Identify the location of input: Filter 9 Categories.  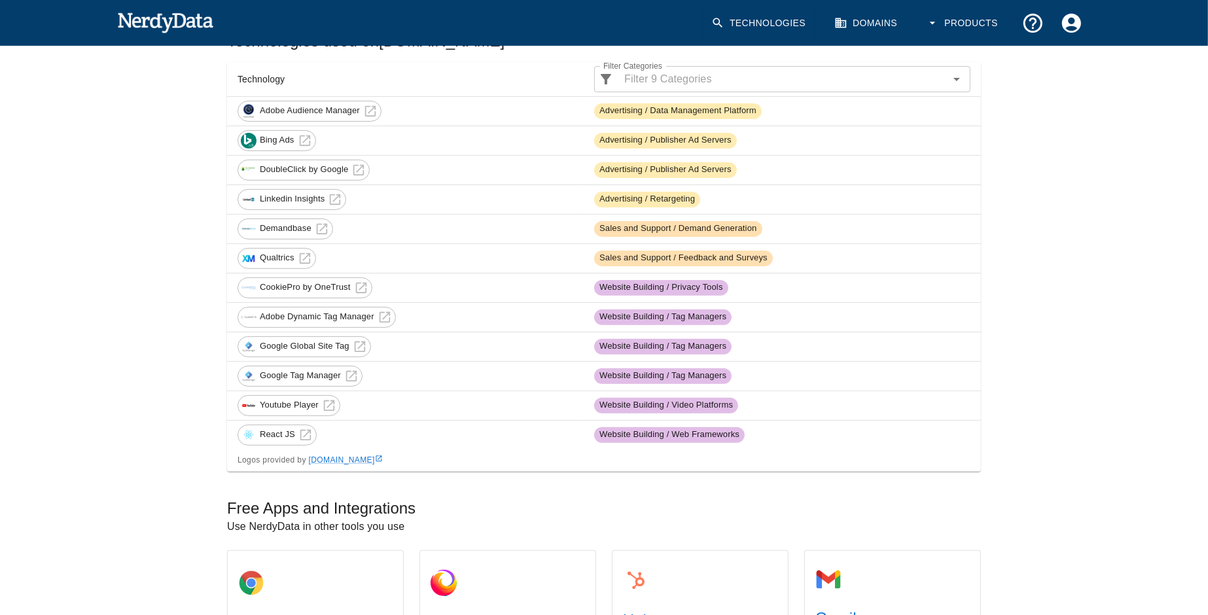
(782, 79).